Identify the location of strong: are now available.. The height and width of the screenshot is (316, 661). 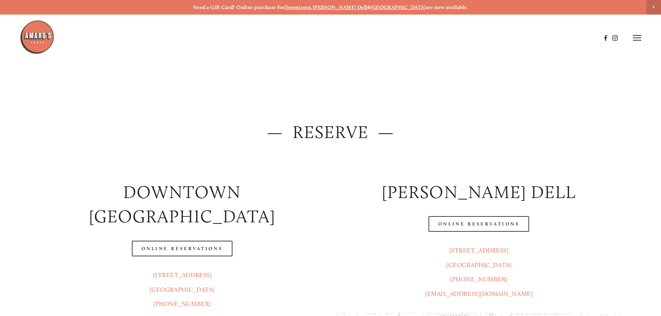
(447, 7).